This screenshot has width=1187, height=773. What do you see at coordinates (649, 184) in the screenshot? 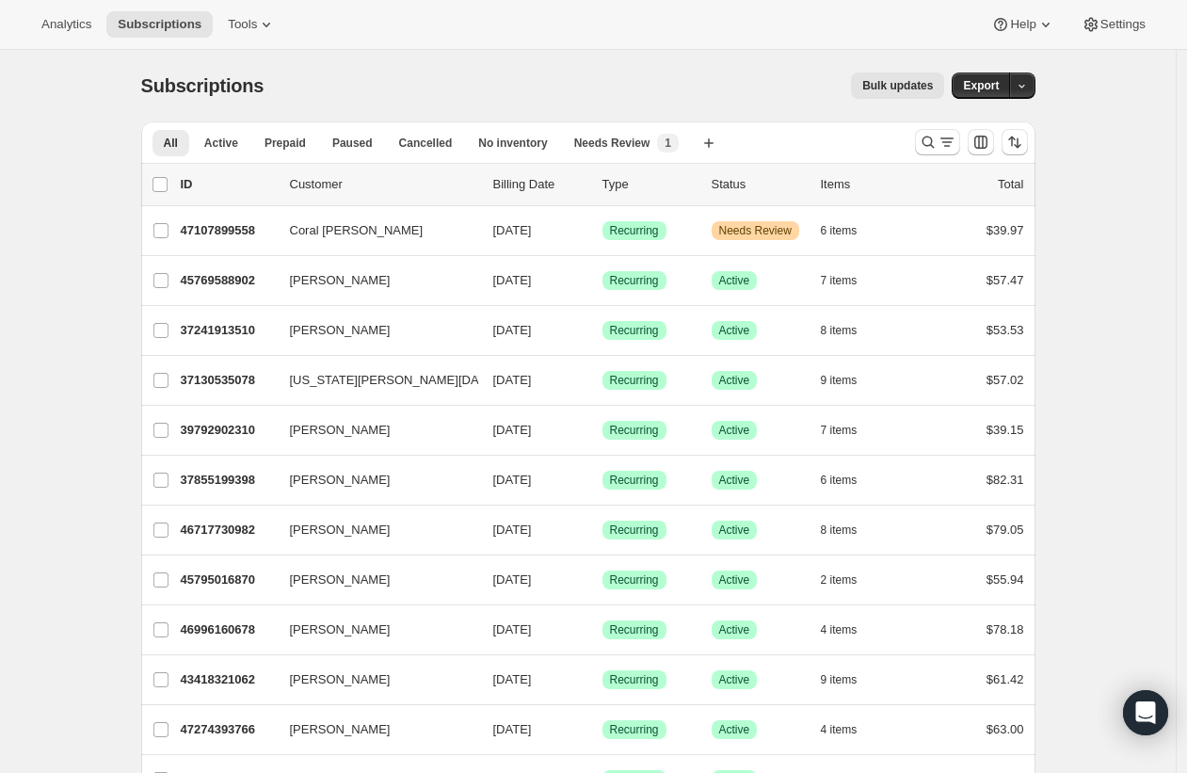
I see `div: Type` at bounding box center [649, 184].